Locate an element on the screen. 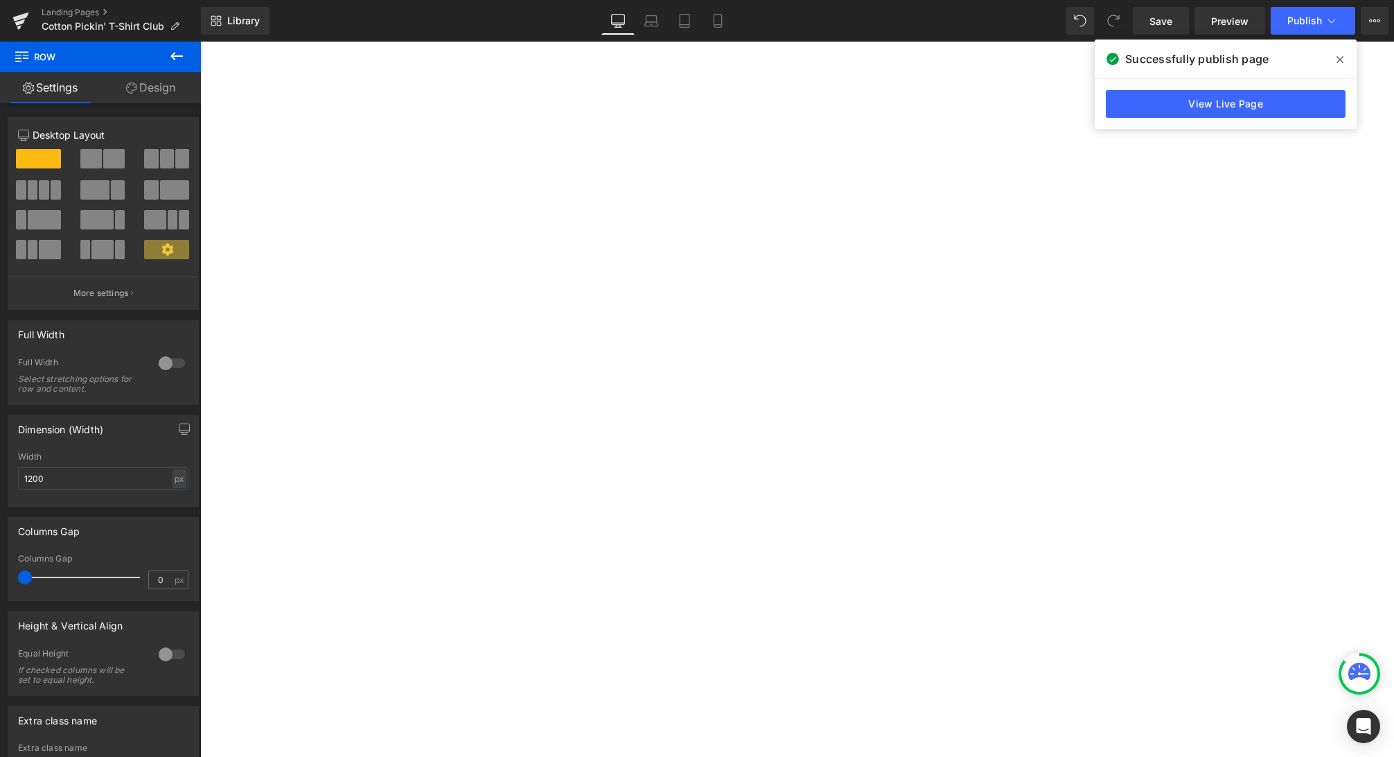 The width and height of the screenshot is (1394, 757). div: Select stretching options for row and content. is located at coordinates (80, 384).